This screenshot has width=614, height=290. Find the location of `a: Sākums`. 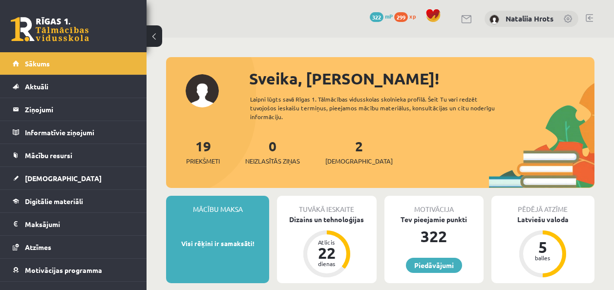

a: Sākums is located at coordinates (73, 63).